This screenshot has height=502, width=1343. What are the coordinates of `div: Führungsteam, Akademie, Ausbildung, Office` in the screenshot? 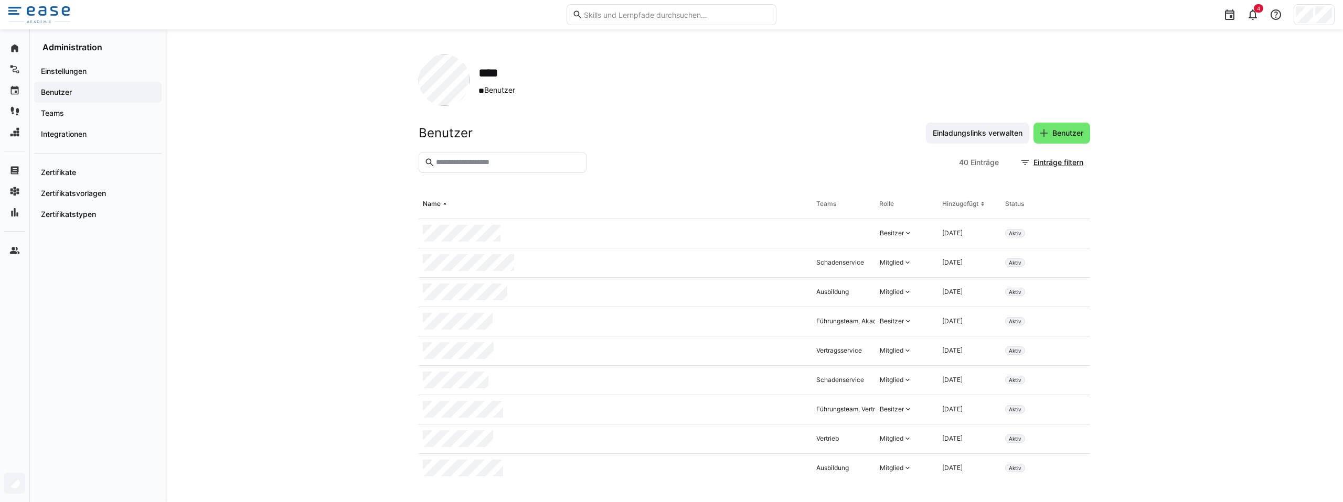 It's located at (882, 322).